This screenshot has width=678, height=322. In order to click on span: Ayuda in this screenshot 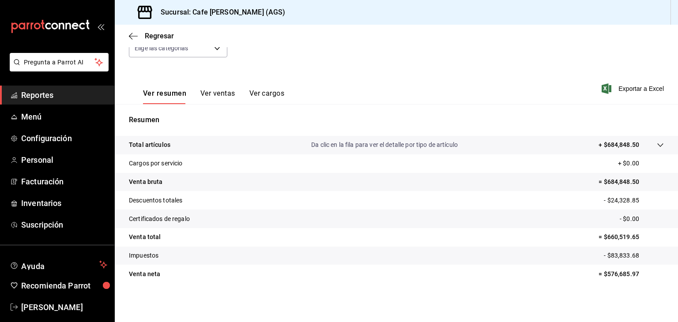, I will do `click(58, 265)`.